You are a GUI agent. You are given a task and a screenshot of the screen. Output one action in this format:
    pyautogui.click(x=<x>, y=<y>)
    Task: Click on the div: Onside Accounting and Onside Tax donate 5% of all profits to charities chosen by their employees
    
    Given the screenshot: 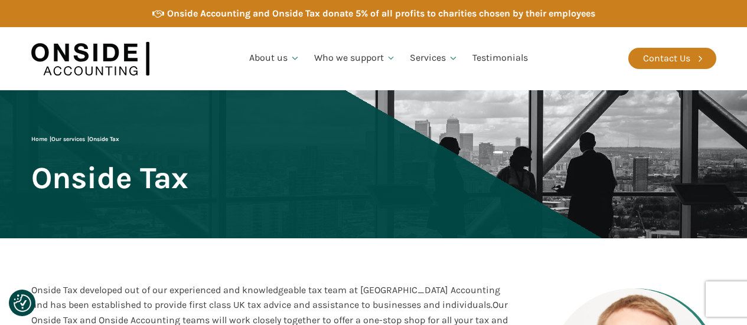 What is the action you would take?
    pyautogui.click(x=381, y=14)
    